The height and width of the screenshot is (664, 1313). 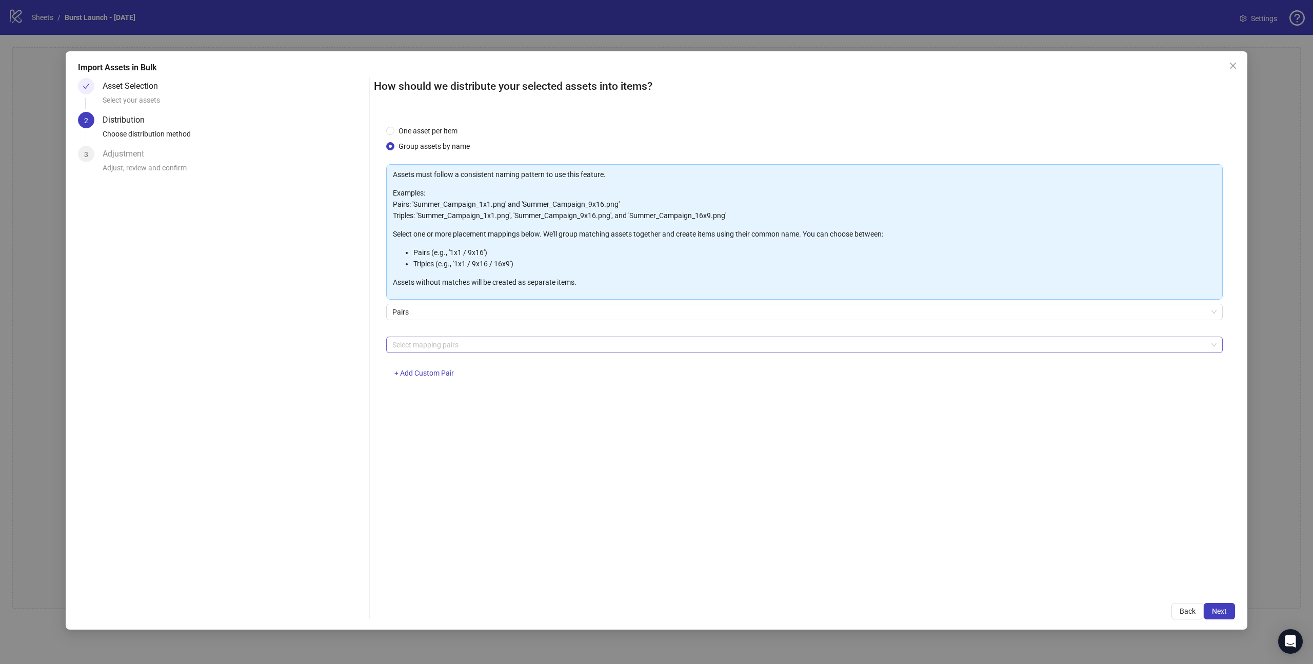 What do you see at coordinates (657, 68) in the screenshot?
I see `div: Import Assets in Bulk` at bounding box center [657, 68].